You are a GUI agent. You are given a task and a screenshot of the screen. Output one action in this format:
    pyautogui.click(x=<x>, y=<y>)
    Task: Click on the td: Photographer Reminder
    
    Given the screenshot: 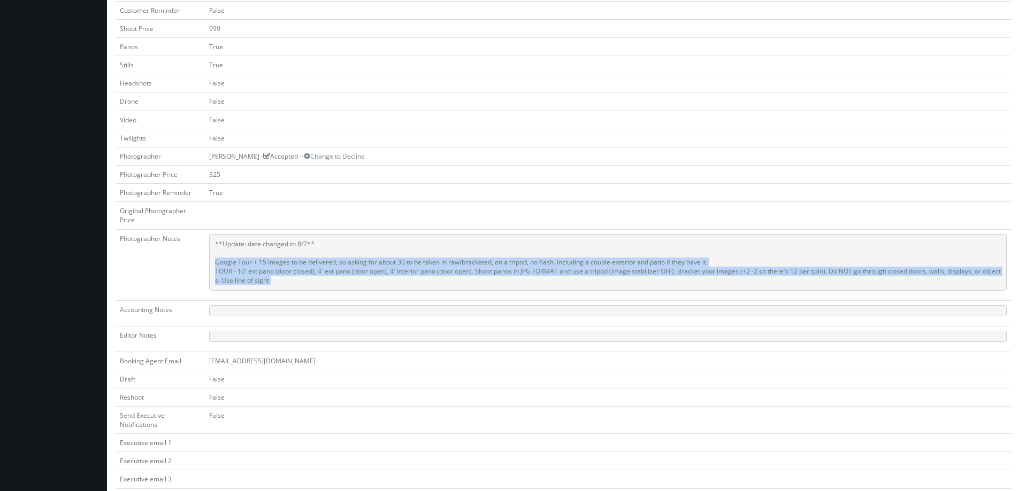 What is the action you would take?
    pyautogui.click(x=160, y=193)
    